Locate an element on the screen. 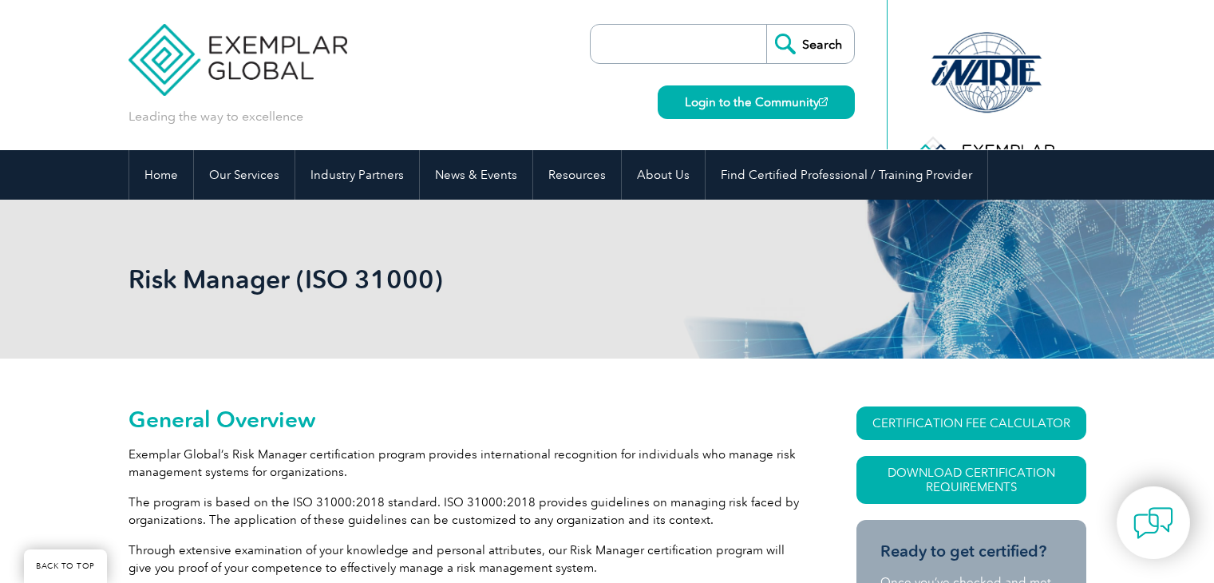 Image resolution: width=1214 pixels, height=583 pixels. a: Resources is located at coordinates (577, 175).